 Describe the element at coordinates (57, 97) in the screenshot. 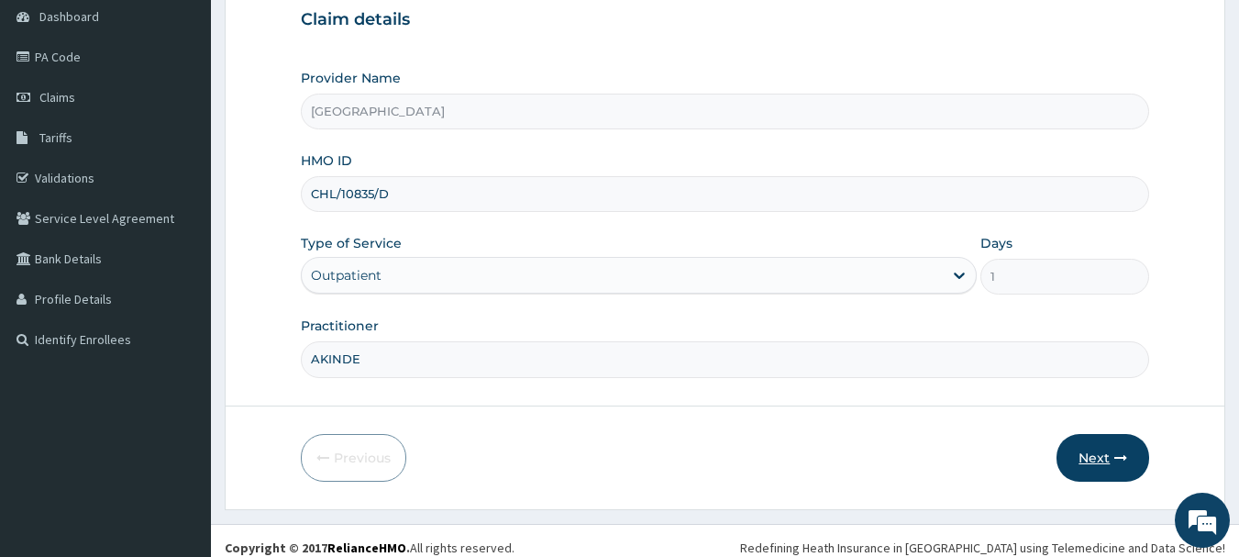

I see `span: Claims` at that location.